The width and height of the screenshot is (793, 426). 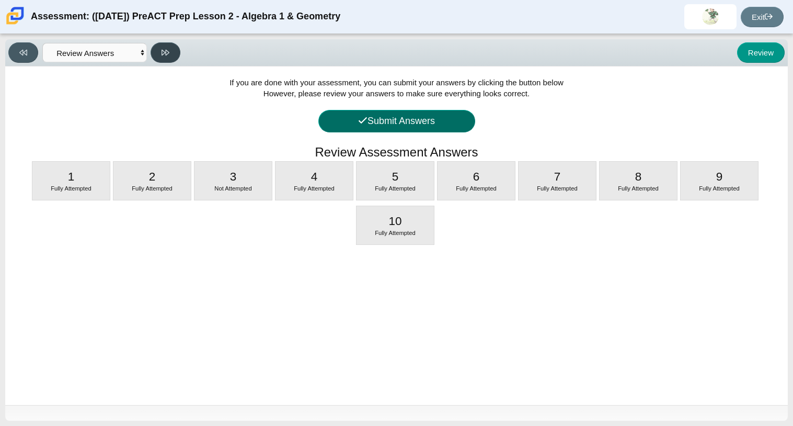 What do you see at coordinates (233, 176) in the screenshot?
I see `span: 3` at bounding box center [233, 176].